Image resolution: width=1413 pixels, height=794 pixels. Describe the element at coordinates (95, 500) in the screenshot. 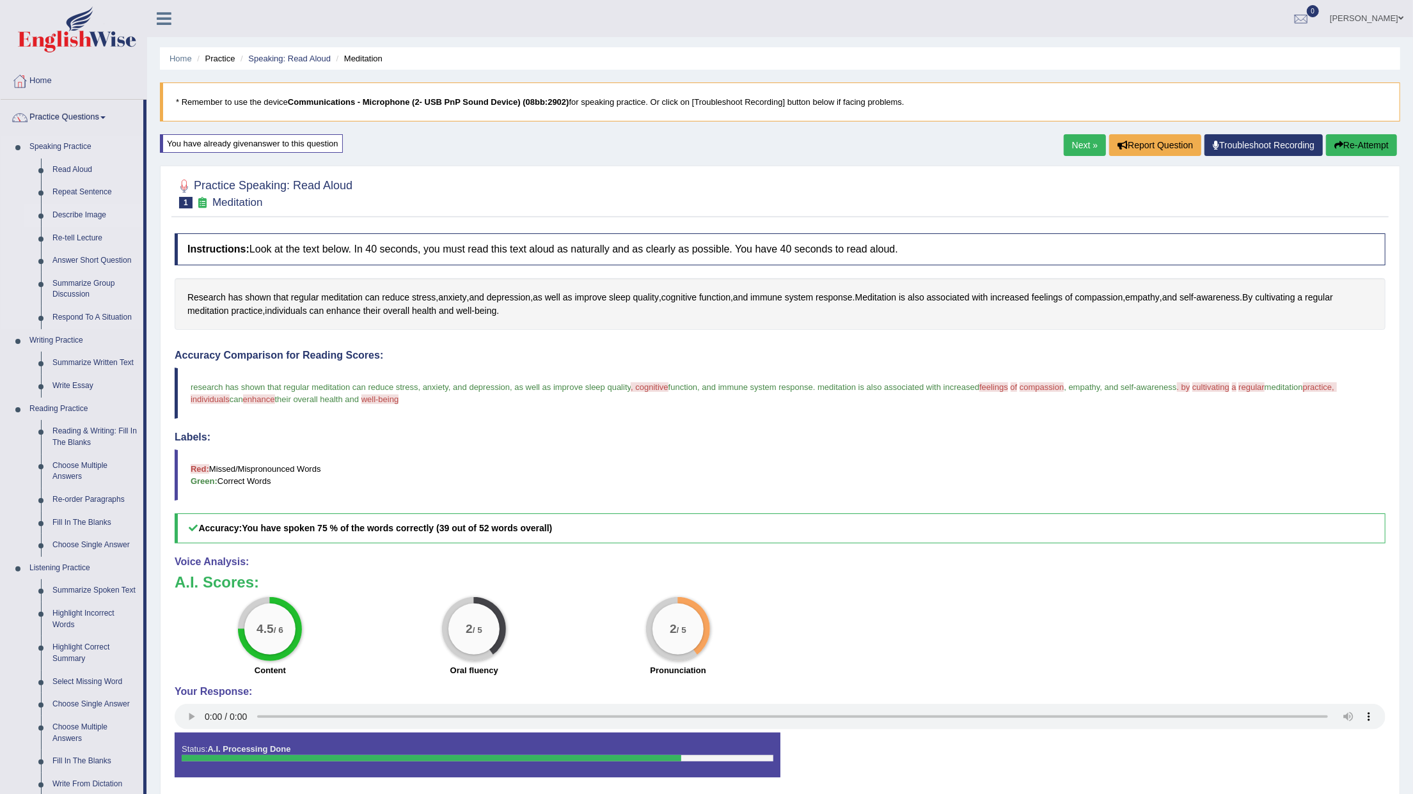

I see `a: Re-order Paragraphs` at that location.